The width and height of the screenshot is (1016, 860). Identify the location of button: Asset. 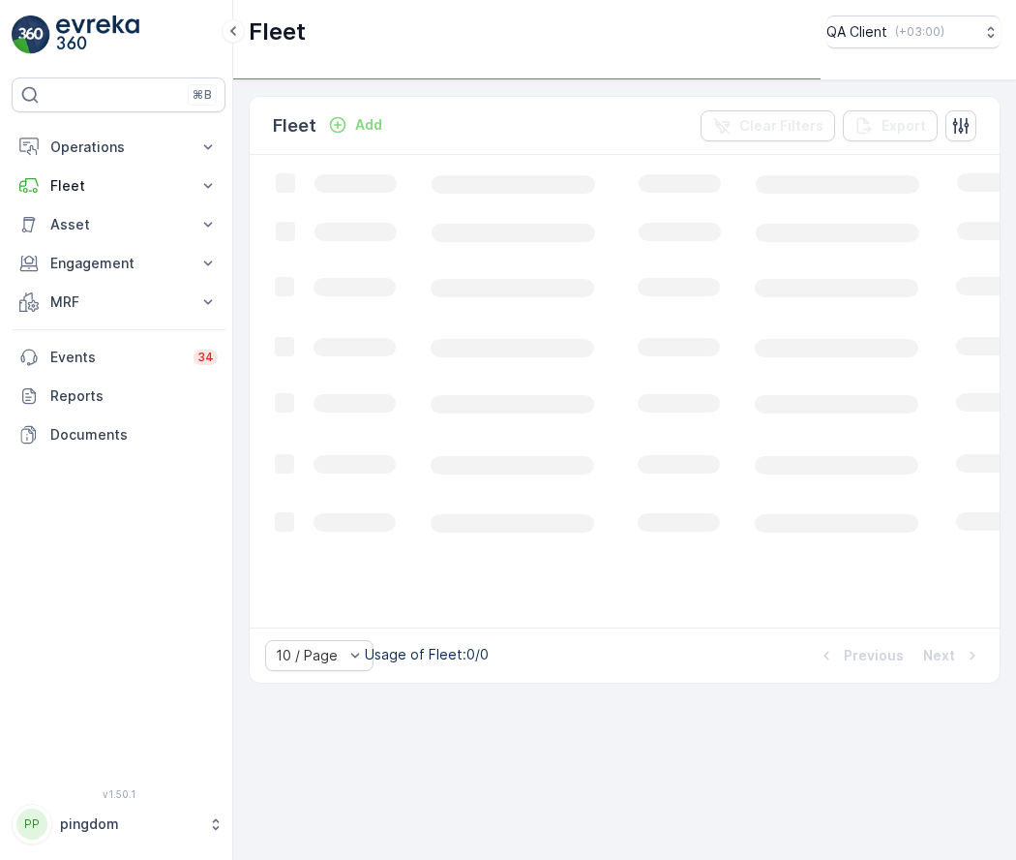
(118, 225).